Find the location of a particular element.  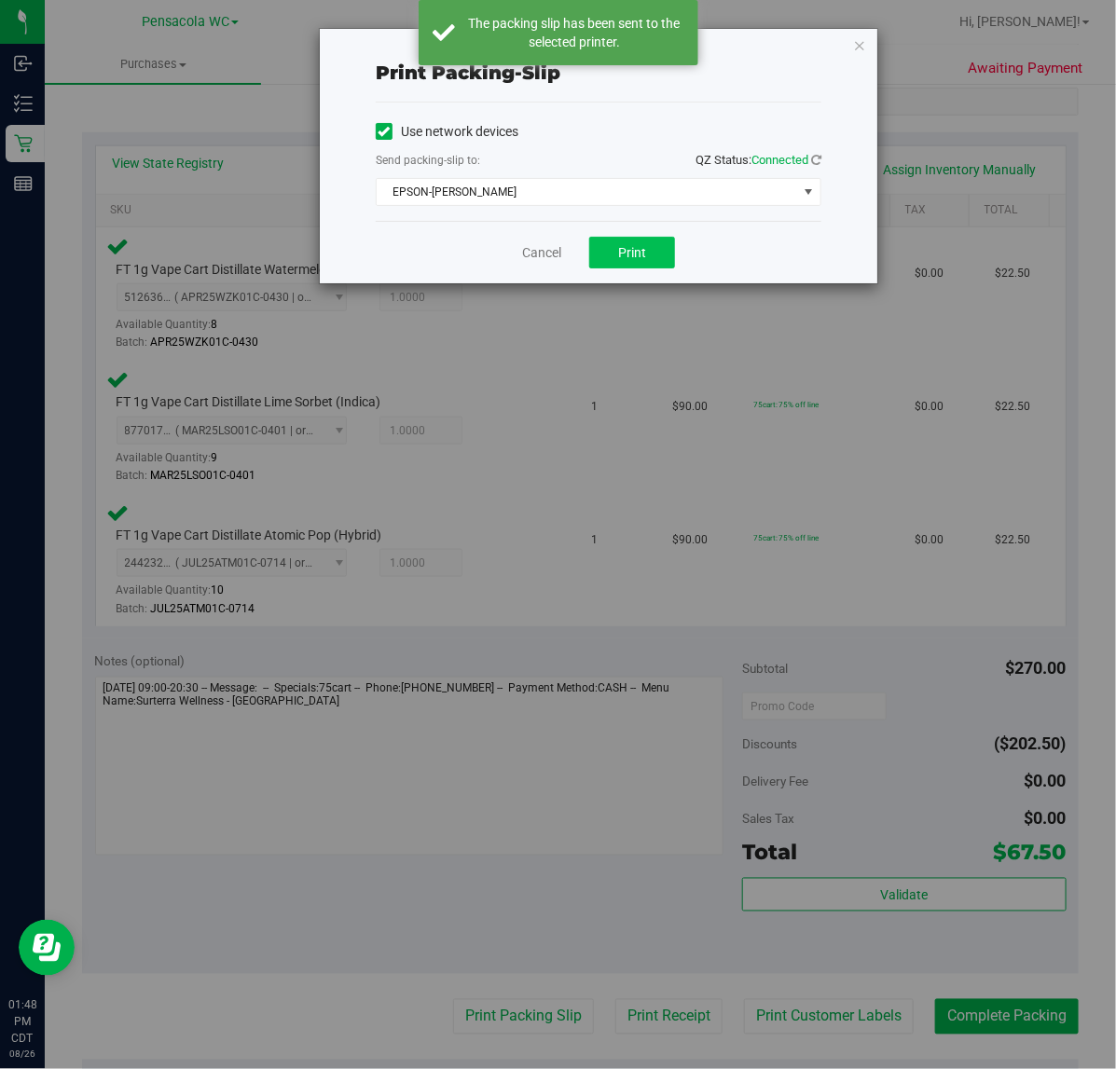

label: Send packing-slip to: is located at coordinates (428, 160).